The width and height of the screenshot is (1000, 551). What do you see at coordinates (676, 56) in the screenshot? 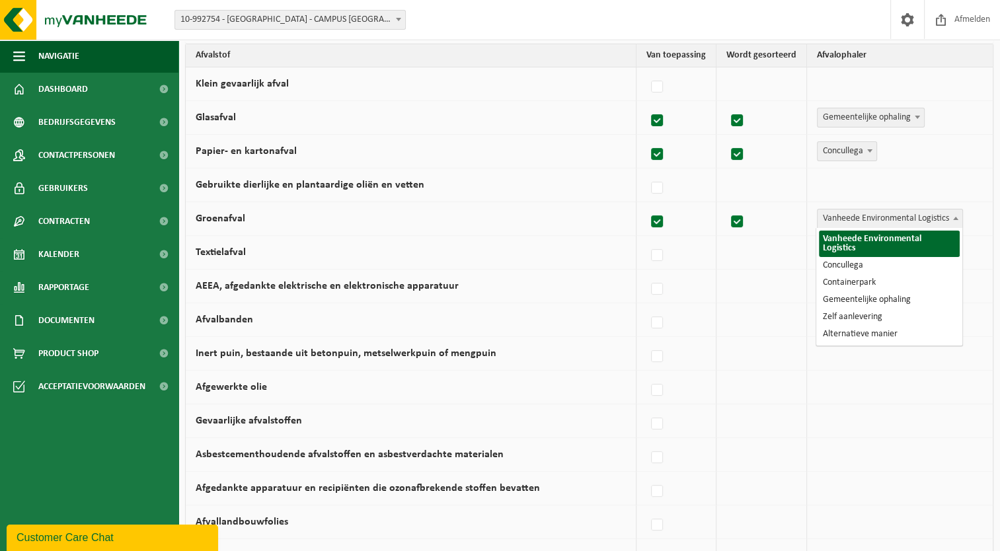
I see `th: Van toepassing` at bounding box center [676, 56].